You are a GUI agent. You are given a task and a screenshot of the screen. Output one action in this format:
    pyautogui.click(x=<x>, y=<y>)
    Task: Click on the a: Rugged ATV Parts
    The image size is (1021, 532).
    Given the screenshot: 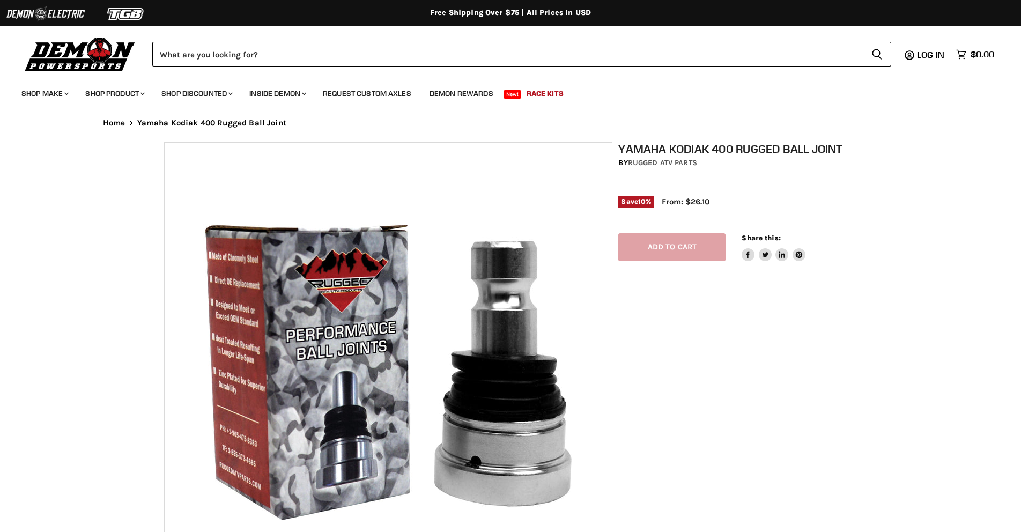 What is the action you would take?
    pyautogui.click(x=662, y=162)
    